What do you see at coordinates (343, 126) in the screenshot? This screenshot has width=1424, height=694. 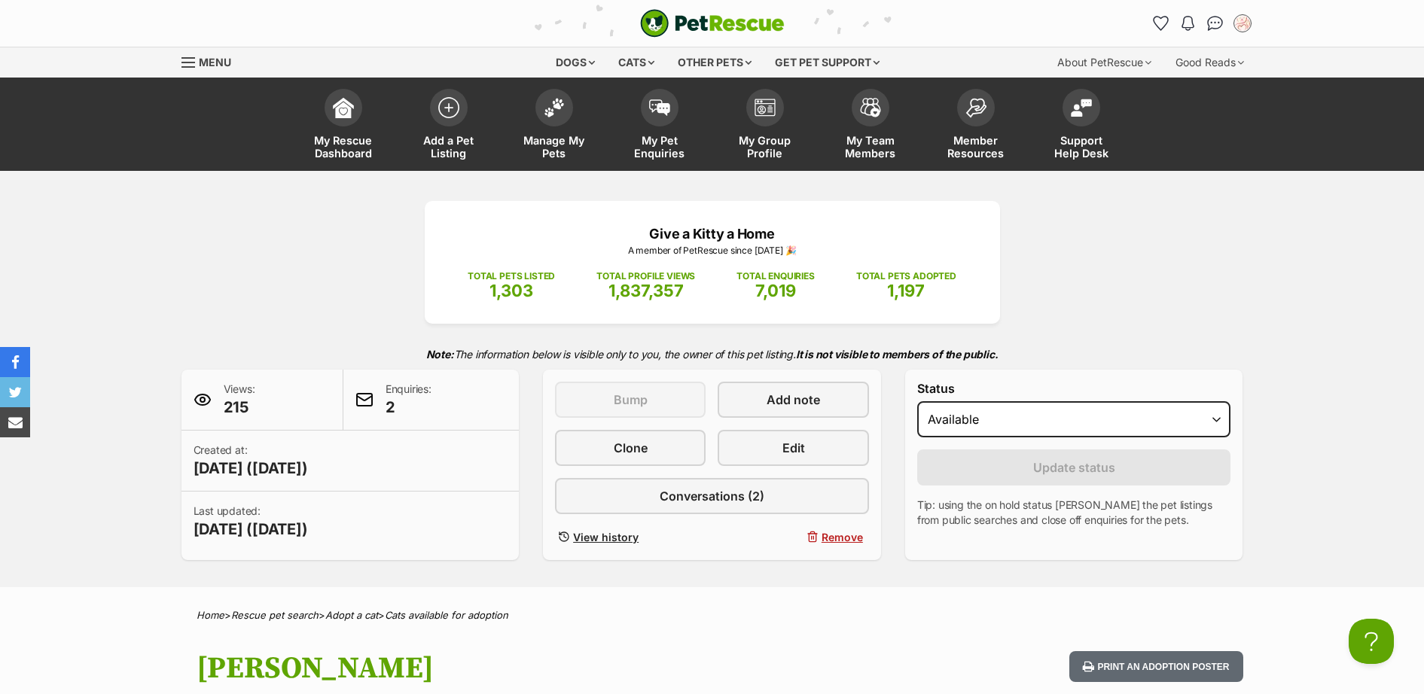 I see `a: My Rescue Dashboard` at bounding box center [343, 126].